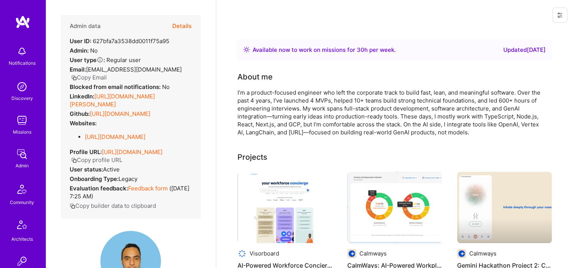 This screenshot has width=573, height=268. What do you see at coordinates (78, 69) in the screenshot?
I see `strong: Email:` at bounding box center [78, 69].